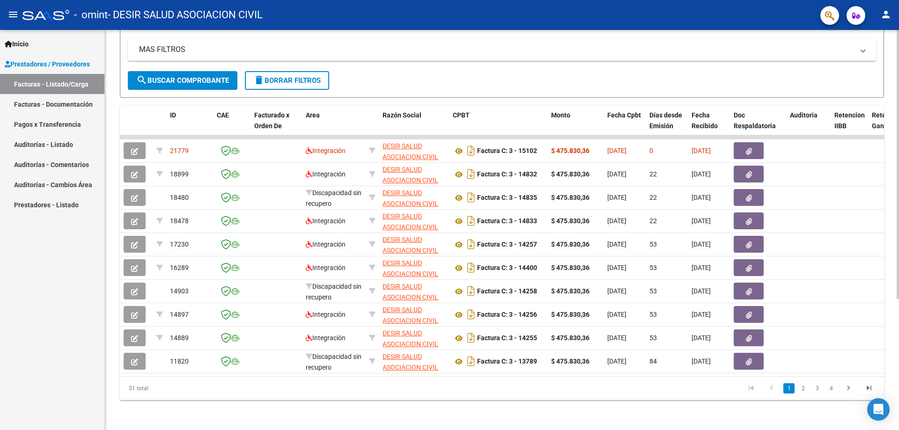 This screenshot has width=899, height=430. What do you see at coordinates (179, 338) in the screenshot?
I see `span: 14889` at bounding box center [179, 338].